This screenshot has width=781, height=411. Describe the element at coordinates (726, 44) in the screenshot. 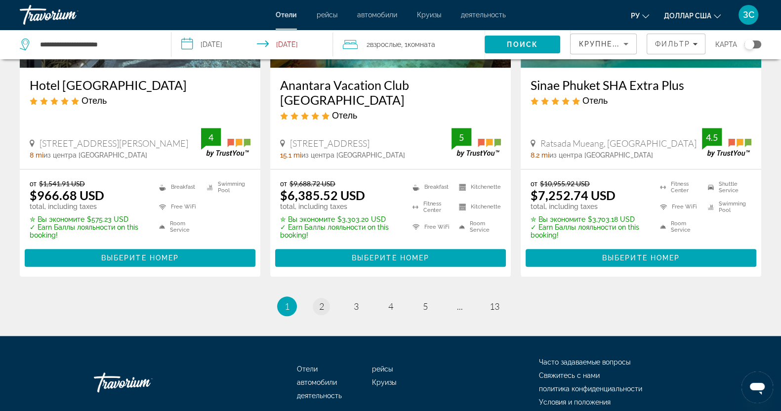

I see `span: карта` at that location.